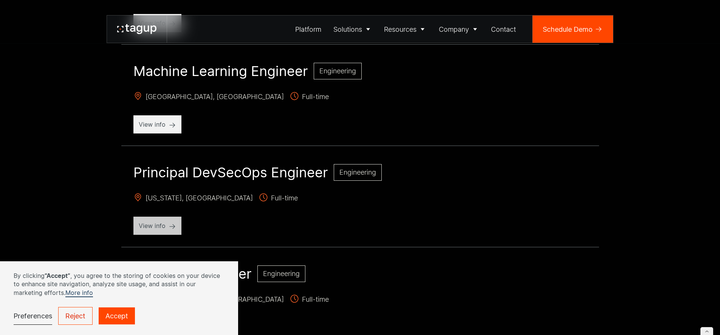 The width and height of the screenshot is (720, 335). I want to click on a: Contact, so click(504, 29).